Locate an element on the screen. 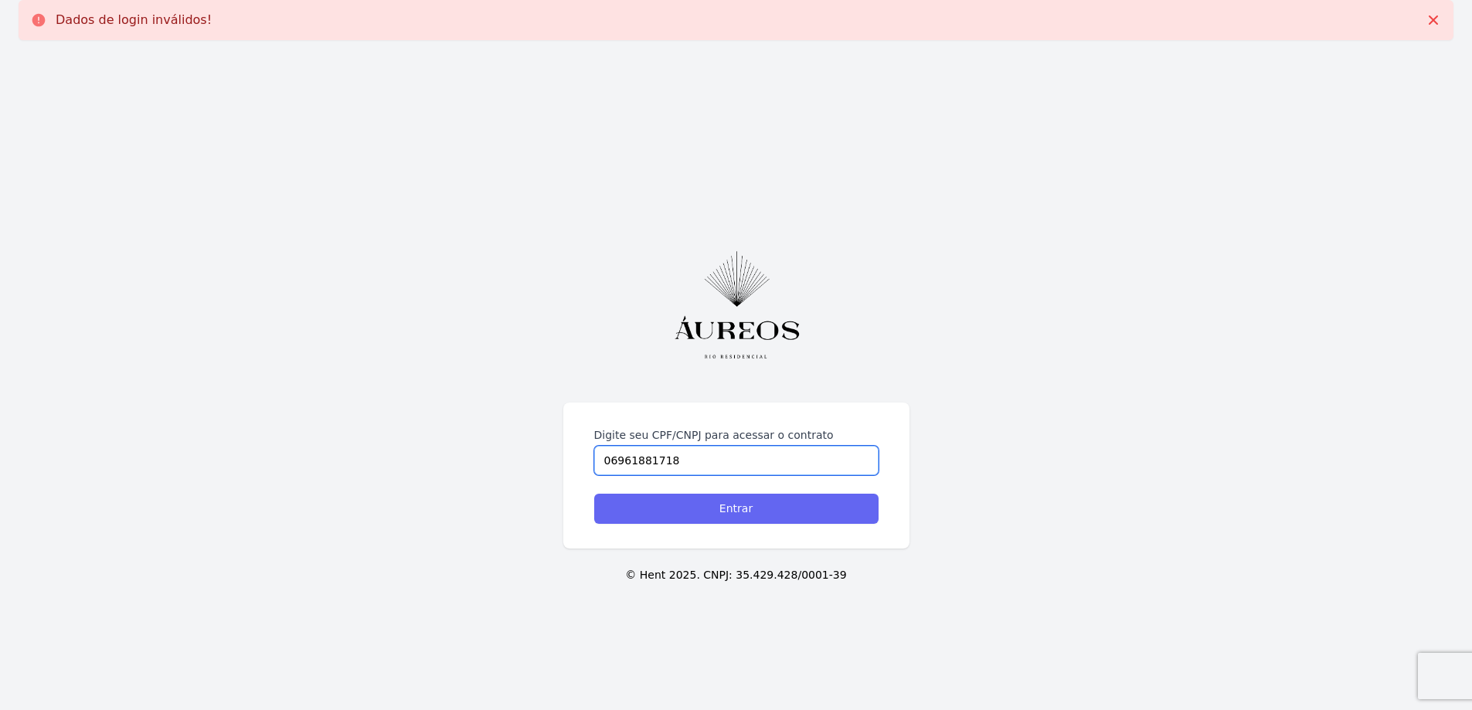  img: Vertical_Preto@4x.png is located at coordinates (736, 304).